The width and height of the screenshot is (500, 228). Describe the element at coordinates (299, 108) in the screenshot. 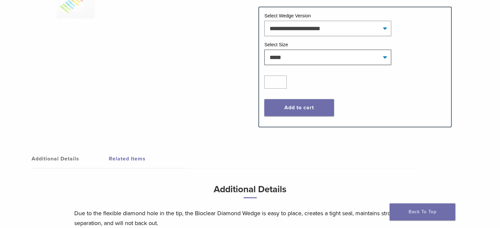

I see `button: Add to cart` at that location.